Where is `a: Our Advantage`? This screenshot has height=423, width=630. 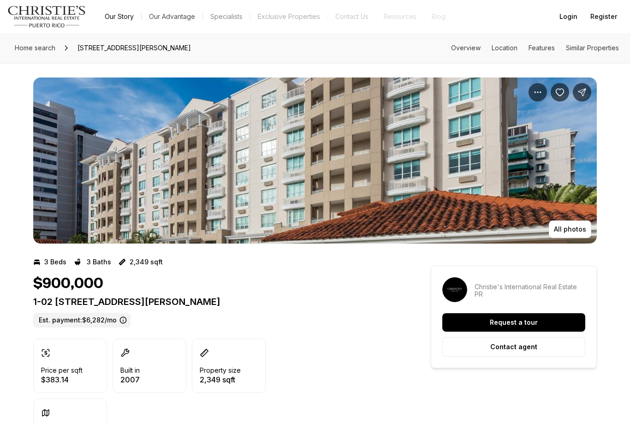 a: Our Advantage is located at coordinates (172, 17).